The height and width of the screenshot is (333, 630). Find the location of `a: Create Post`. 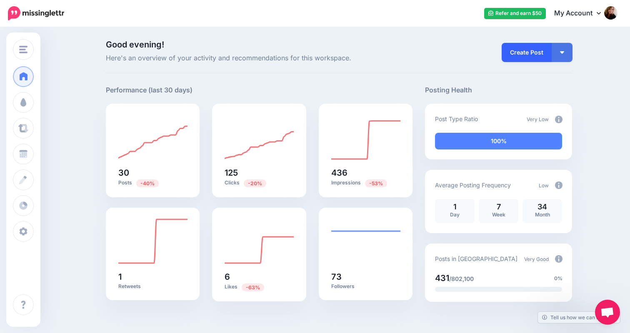

a: Create Post is located at coordinates (526, 52).